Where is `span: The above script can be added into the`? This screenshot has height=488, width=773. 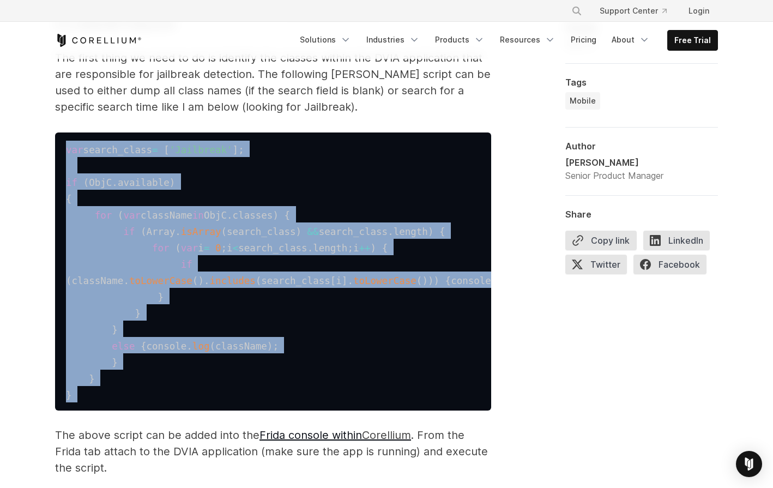 span: The above script can be added into the is located at coordinates (208, 435).